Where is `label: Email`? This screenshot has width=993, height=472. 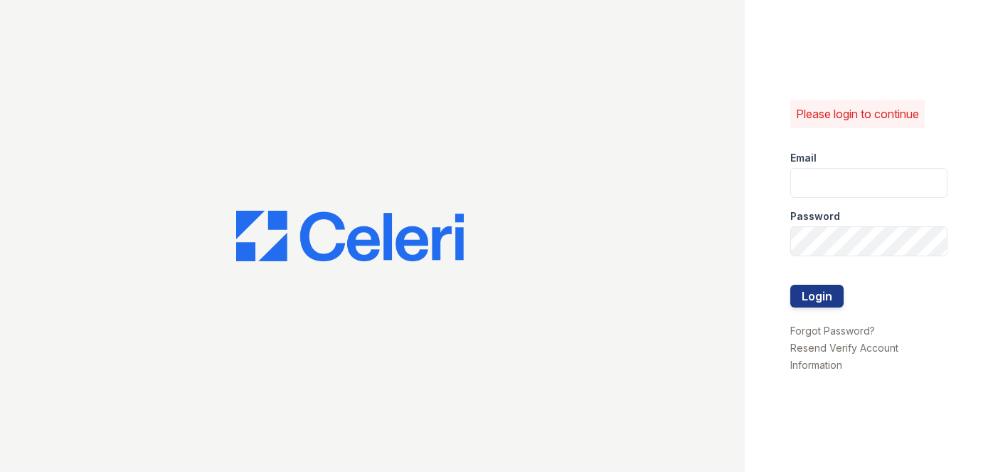
label: Email is located at coordinates (803, 158).